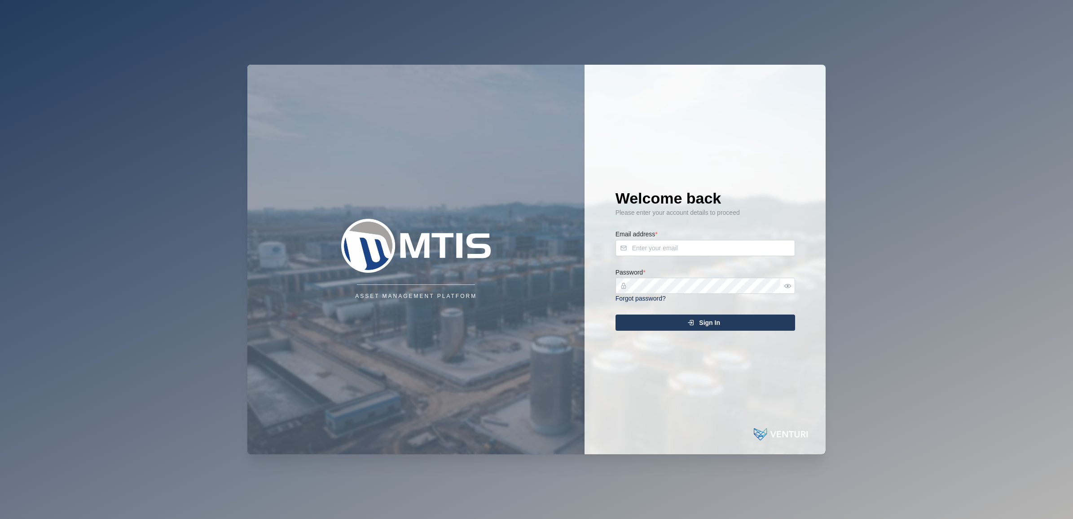 The width and height of the screenshot is (1073, 519). Describe the element at coordinates (705, 248) in the screenshot. I see `input: Enter your email` at that location.